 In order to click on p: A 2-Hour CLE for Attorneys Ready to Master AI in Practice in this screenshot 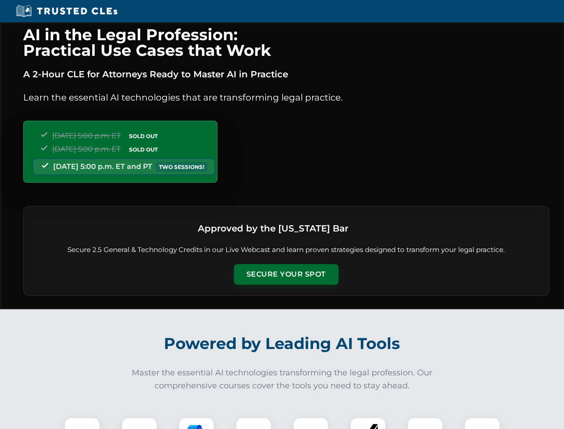, I will do `click(286, 74)`.